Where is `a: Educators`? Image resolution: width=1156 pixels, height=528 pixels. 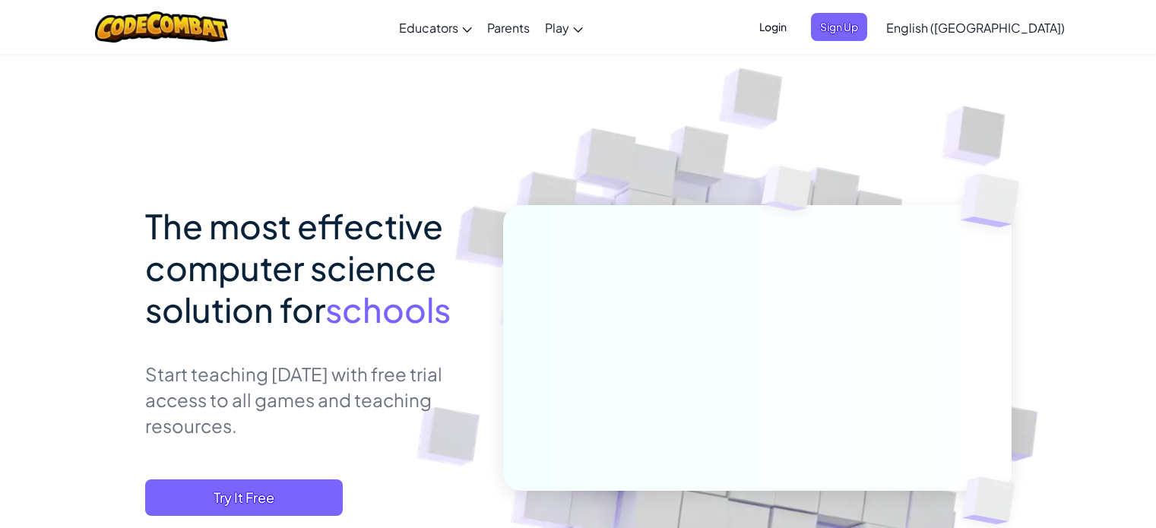
a: Educators is located at coordinates (436, 27).